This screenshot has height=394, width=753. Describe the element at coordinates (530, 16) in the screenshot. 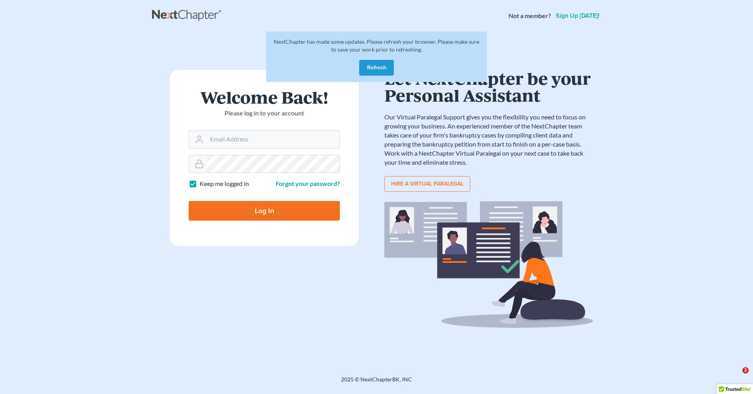

I see `strong: Not a member?` at that location.